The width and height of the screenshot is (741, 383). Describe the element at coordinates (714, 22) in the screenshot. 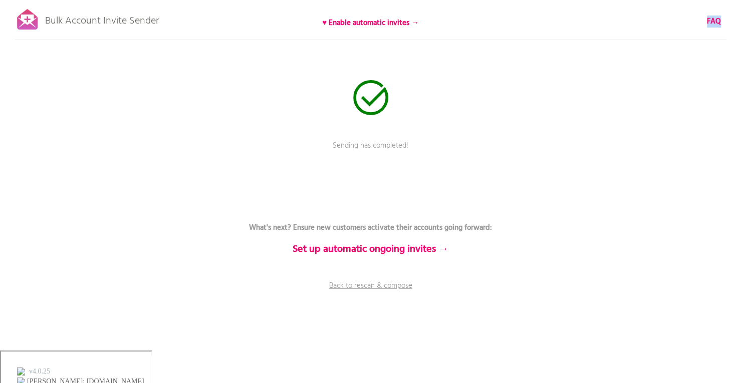

I see `b: FAQ` at that location.